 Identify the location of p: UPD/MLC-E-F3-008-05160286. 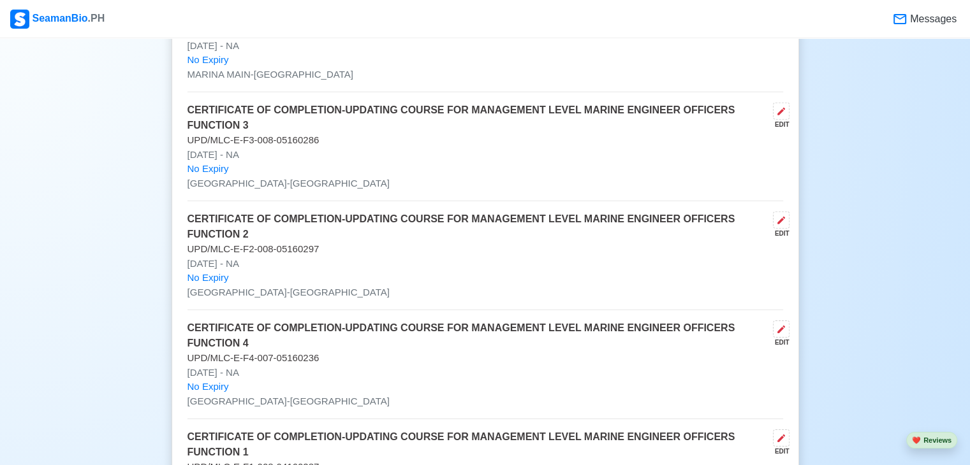
(485, 140).